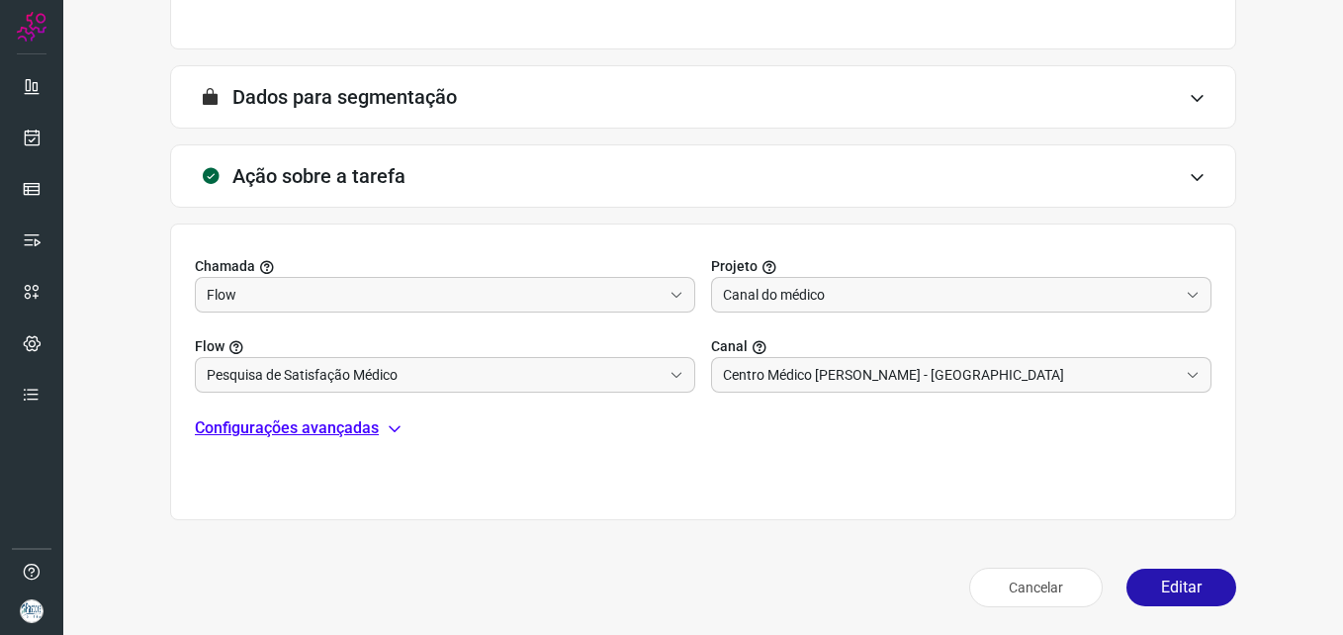  Describe the element at coordinates (32, 27) in the screenshot. I see `img: Logo` at that location.